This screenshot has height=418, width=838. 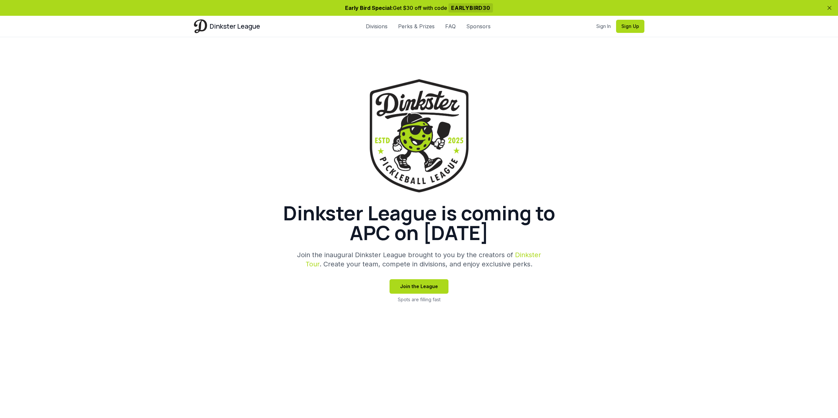 I want to click on button: Dismiss banner, so click(x=829, y=8).